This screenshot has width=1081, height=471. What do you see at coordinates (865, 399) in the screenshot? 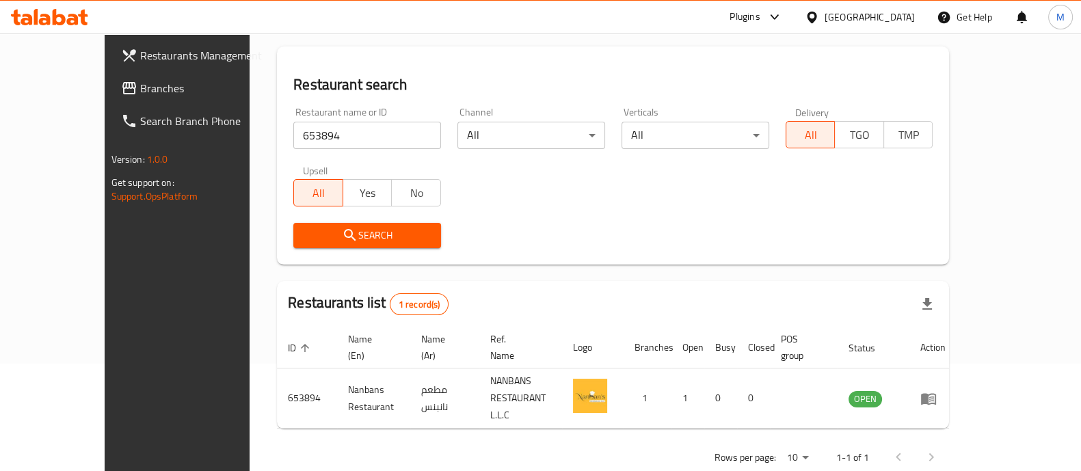
I see `span: OPEN` at bounding box center [865, 399].